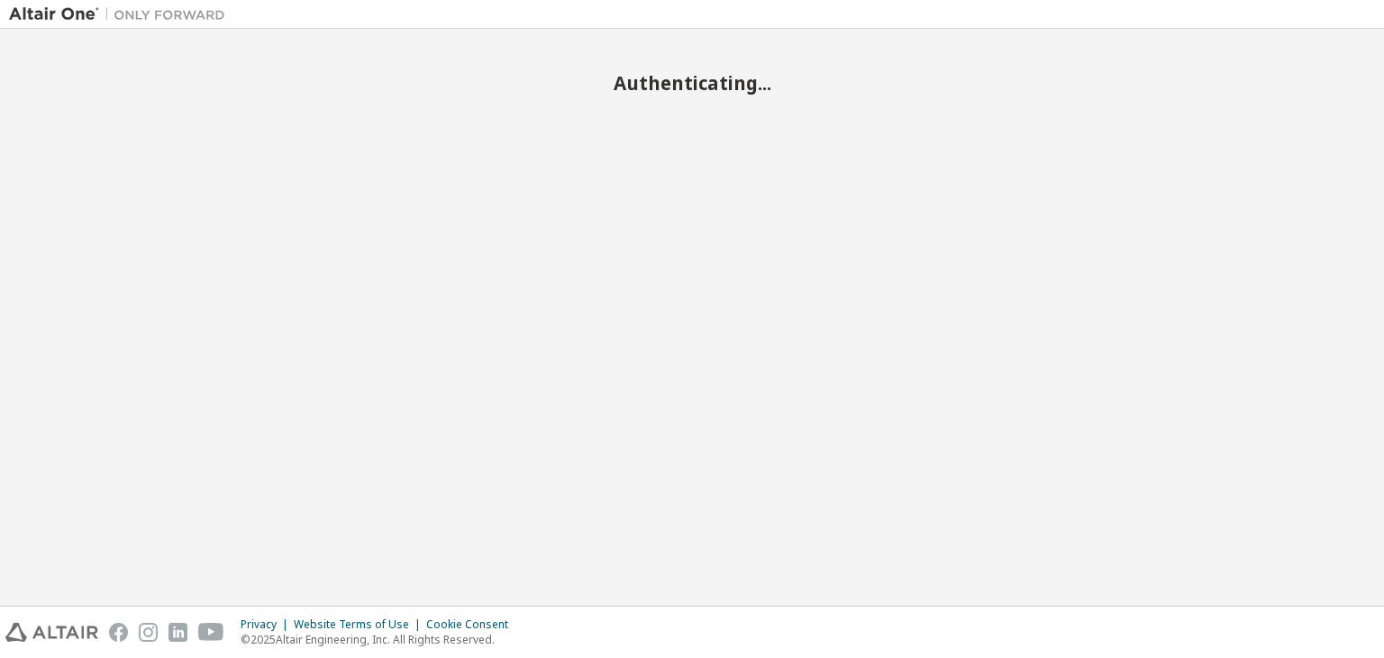  What do you see at coordinates (472, 625) in the screenshot?
I see `div: Cookie Consent` at bounding box center [472, 625].